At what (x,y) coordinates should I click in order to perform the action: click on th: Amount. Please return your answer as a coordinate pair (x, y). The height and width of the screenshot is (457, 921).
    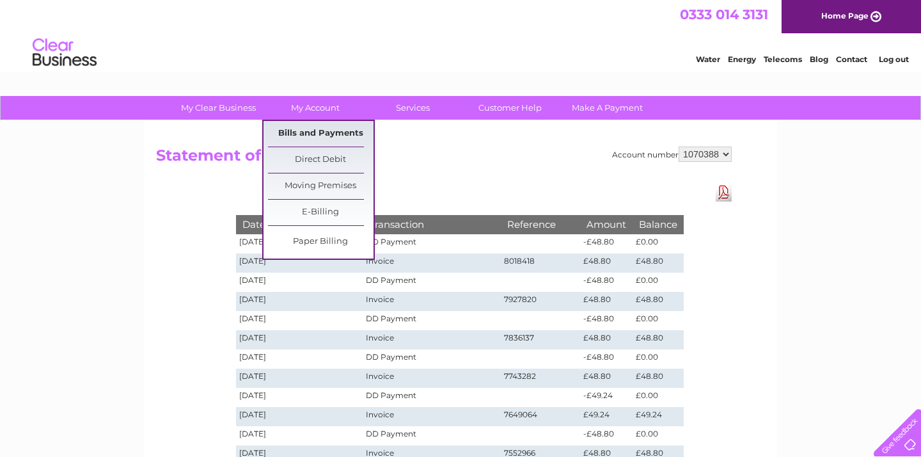
    Looking at the image, I should click on (606, 224).